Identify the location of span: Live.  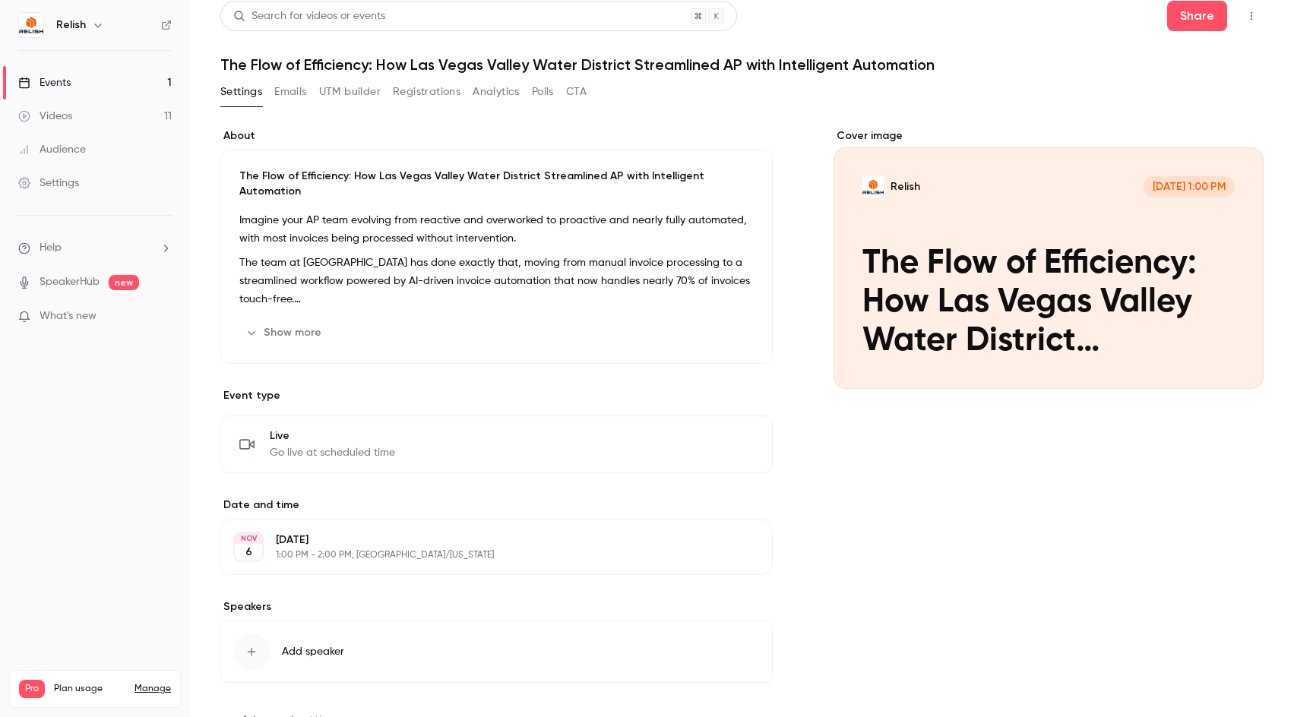
(332, 436).